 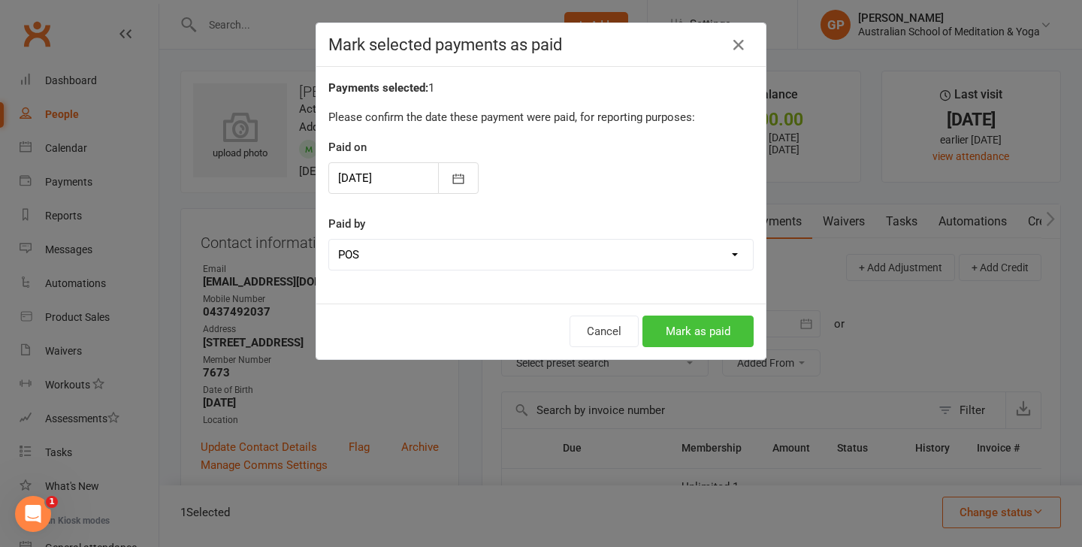 I want to click on strong: Payments selected:, so click(x=378, y=88).